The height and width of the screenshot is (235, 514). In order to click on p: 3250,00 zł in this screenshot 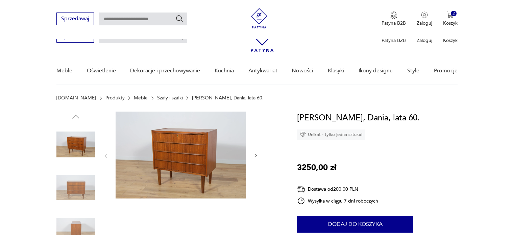, I will do `click(317, 168)`.